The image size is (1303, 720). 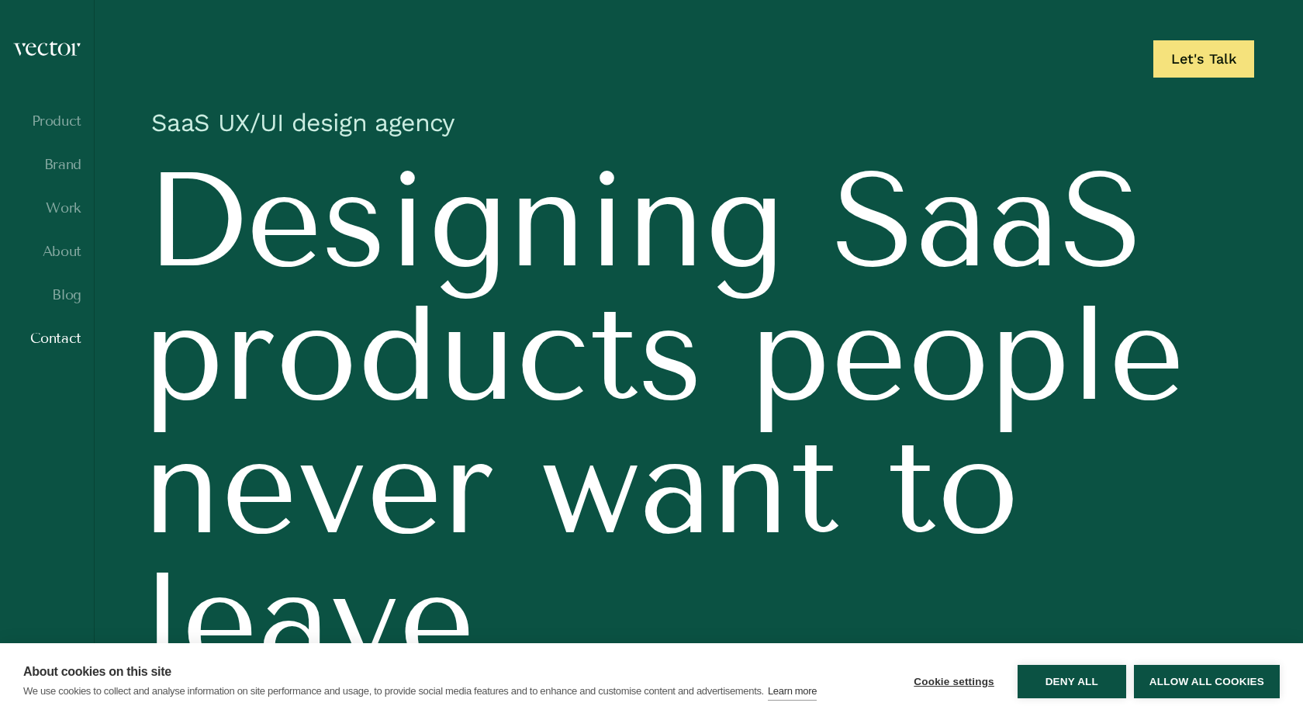 I want to click on button: Allow all cookies, so click(x=1207, y=681).